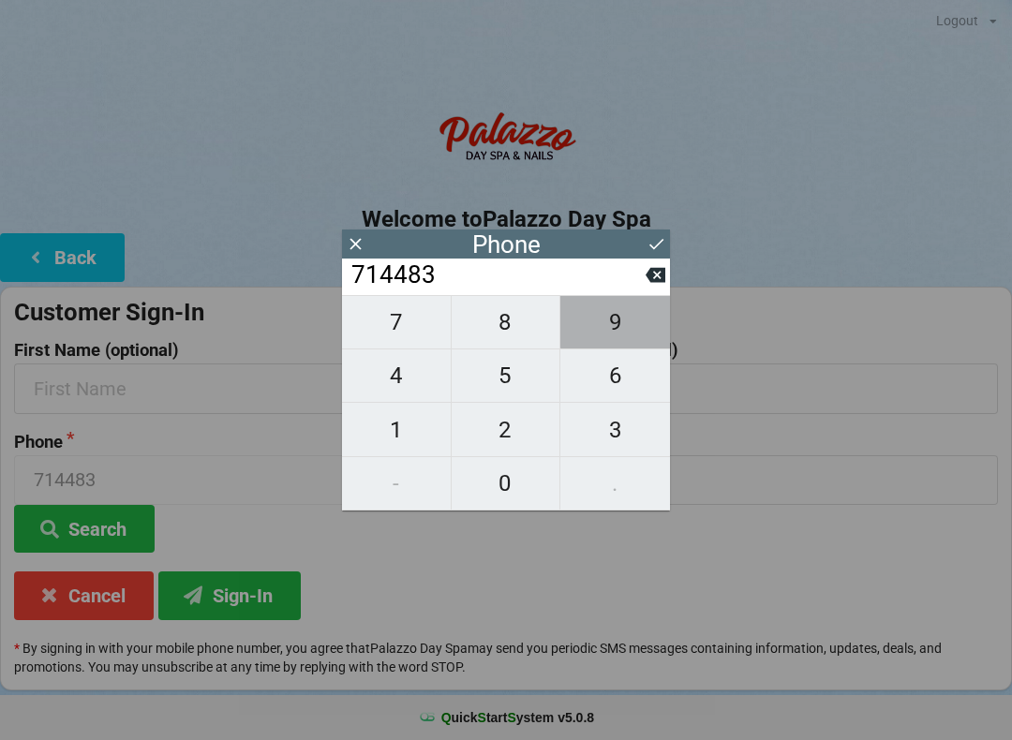 The width and height of the screenshot is (1012, 740). What do you see at coordinates (506, 484) in the screenshot?
I see `button: 0` at bounding box center [506, 484].